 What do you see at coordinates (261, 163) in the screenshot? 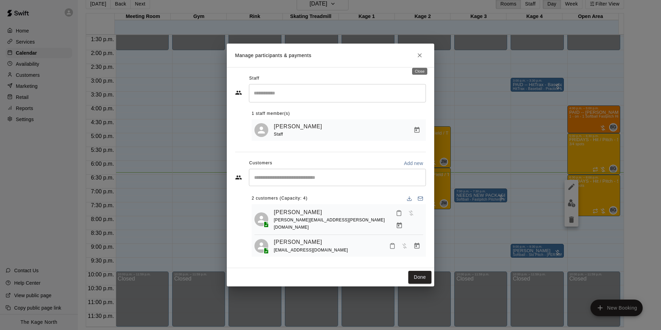
I see `span: Customers` at bounding box center [261, 163].